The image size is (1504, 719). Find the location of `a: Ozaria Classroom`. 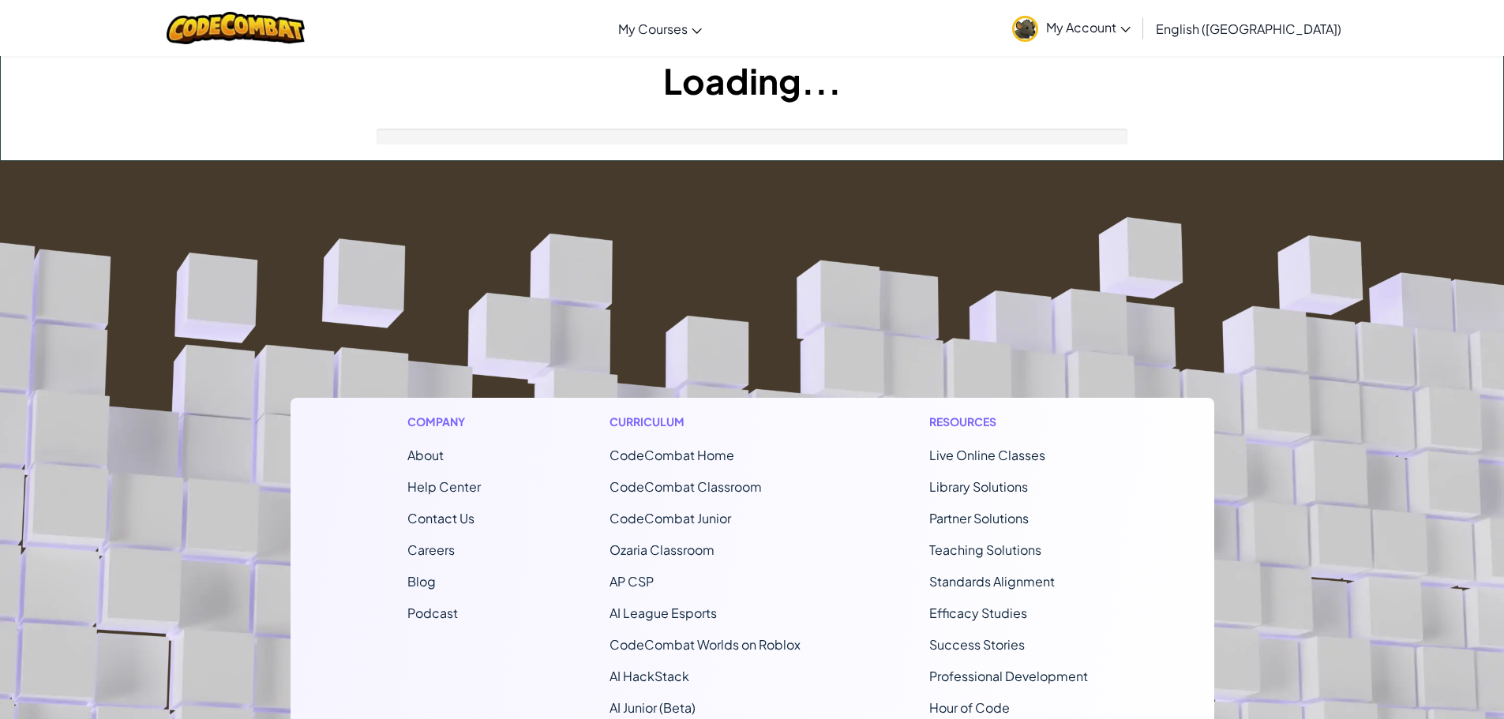

a: Ozaria Classroom is located at coordinates (662, 550).